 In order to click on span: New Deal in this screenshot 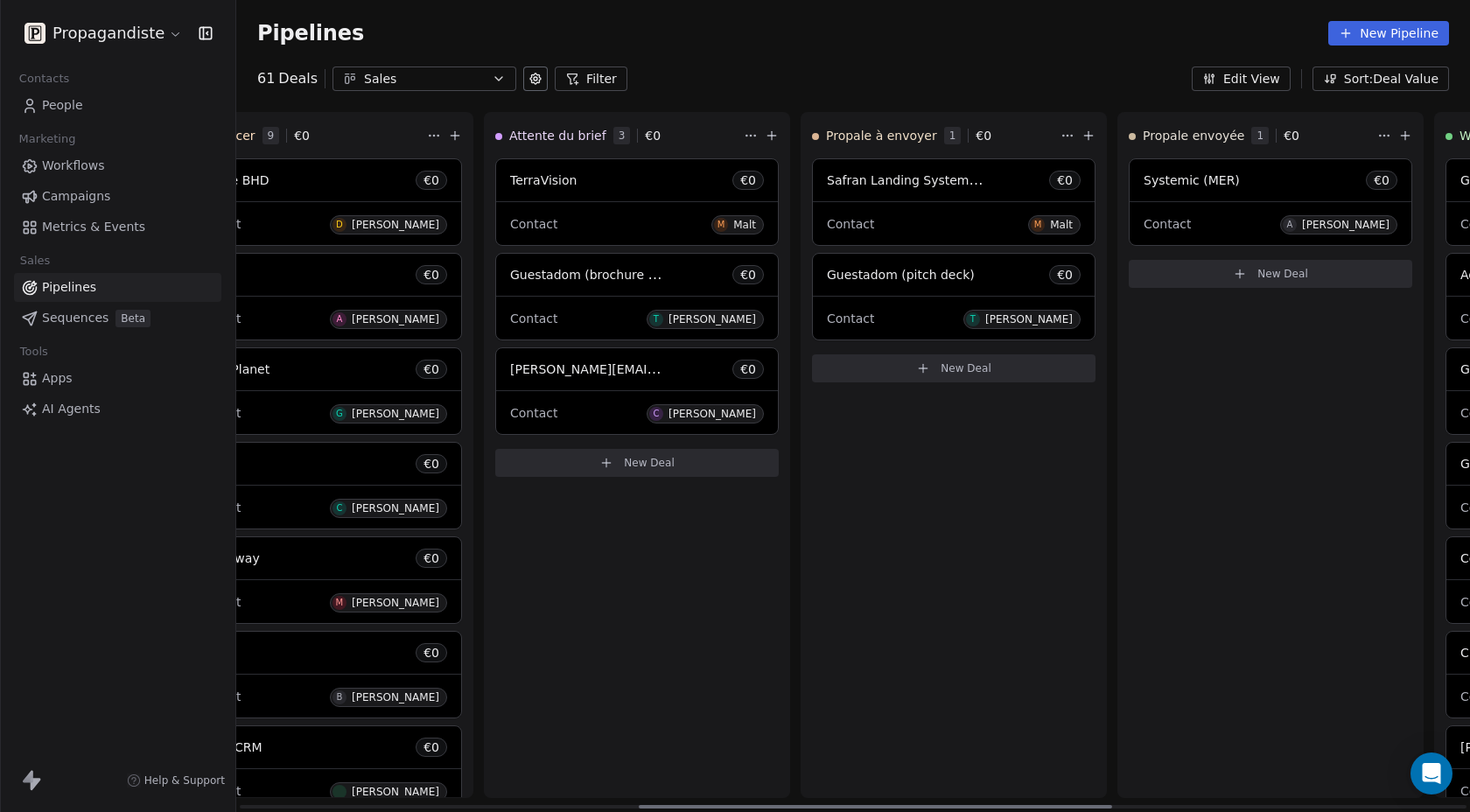, I will do `click(649, 463)`.